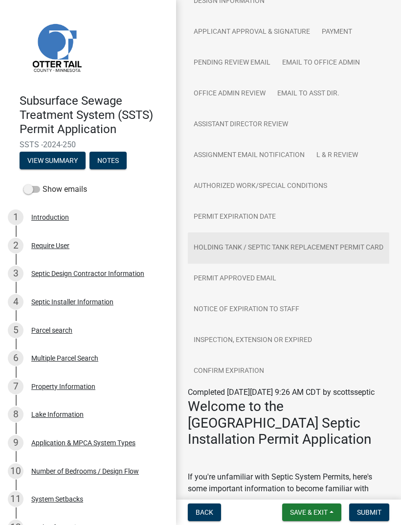  Describe the element at coordinates (321, 63) in the screenshot. I see `a: Email to Office Admin` at that location.